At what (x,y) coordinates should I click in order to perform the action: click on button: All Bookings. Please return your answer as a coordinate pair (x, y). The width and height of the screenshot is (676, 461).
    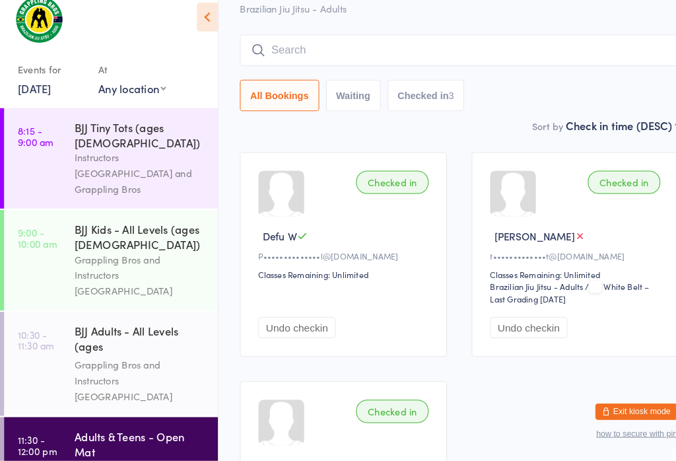
    Looking at the image, I should click on (270, 108).